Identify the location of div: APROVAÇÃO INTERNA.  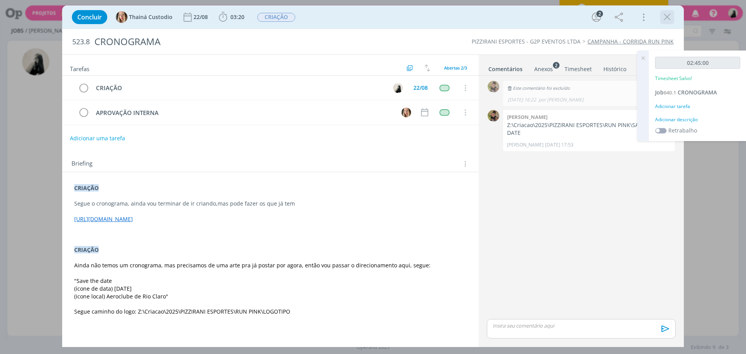
(243, 113).